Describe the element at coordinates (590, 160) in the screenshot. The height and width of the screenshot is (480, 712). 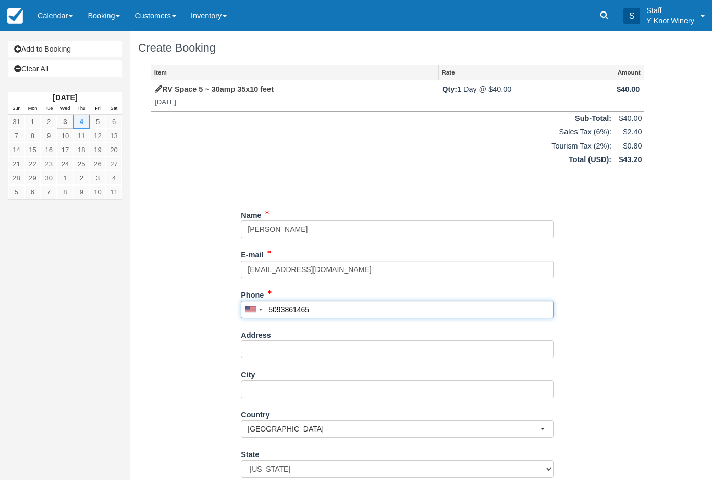
I see `strong: Total ( ):` at that location.